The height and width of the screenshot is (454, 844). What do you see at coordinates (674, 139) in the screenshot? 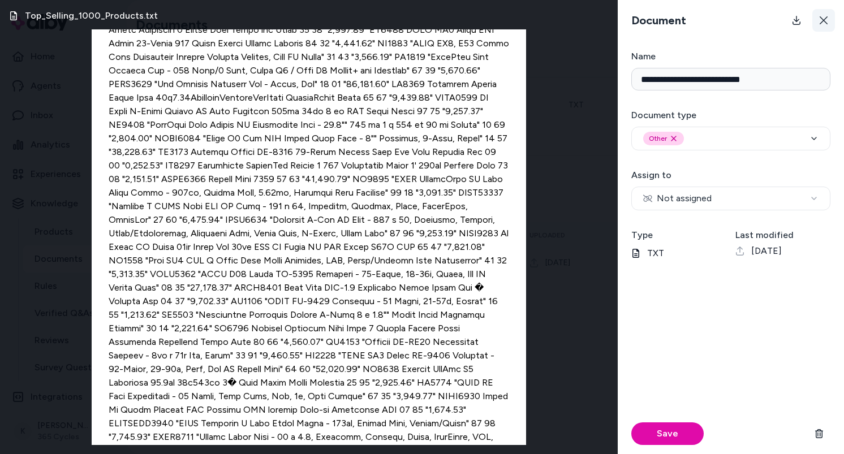
I see `button: Remove other option` at bounding box center [674, 139].